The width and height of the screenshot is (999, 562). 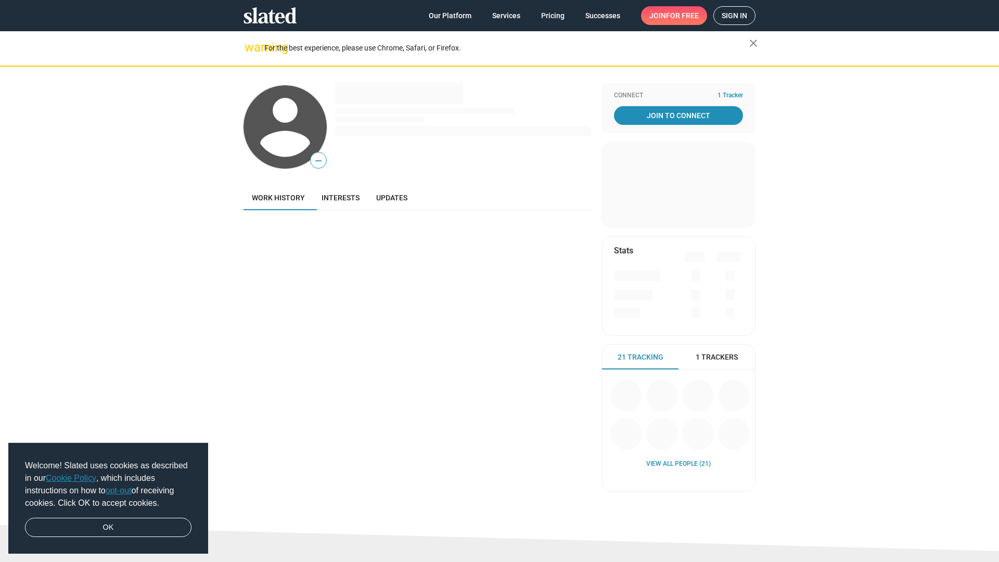 What do you see at coordinates (251, 47) in the screenshot?
I see `mat-icon: warning` at bounding box center [251, 47].